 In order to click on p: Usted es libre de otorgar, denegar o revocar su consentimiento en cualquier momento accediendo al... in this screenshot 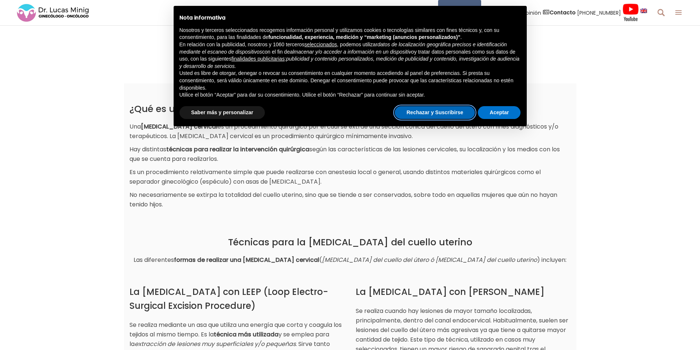, I will do `click(350, 81)`.